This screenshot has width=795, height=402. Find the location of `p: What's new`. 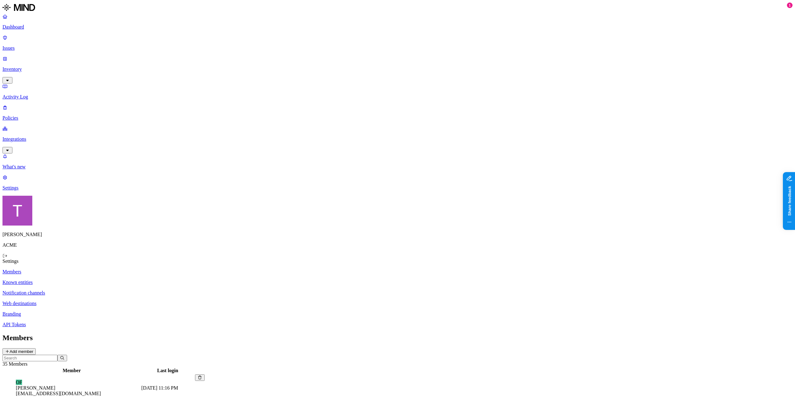

p: What's new is located at coordinates (398, 167).